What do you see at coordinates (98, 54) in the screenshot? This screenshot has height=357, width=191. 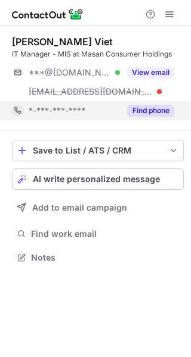 I see `div: IT Manager - MIS at Masan Consumer Holdings` at bounding box center [98, 54].